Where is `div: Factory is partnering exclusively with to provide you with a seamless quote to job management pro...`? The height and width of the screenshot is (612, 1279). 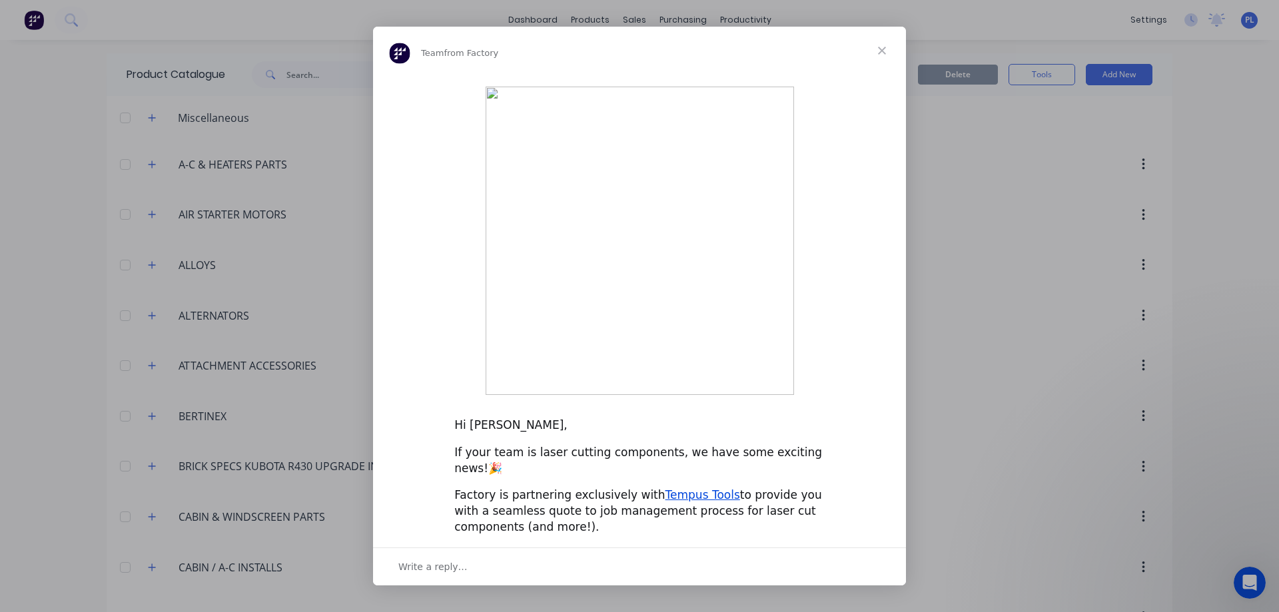
div: Factory is partnering exclusively with to provide you with a seamless quote to job management pro... is located at coordinates (640, 511).